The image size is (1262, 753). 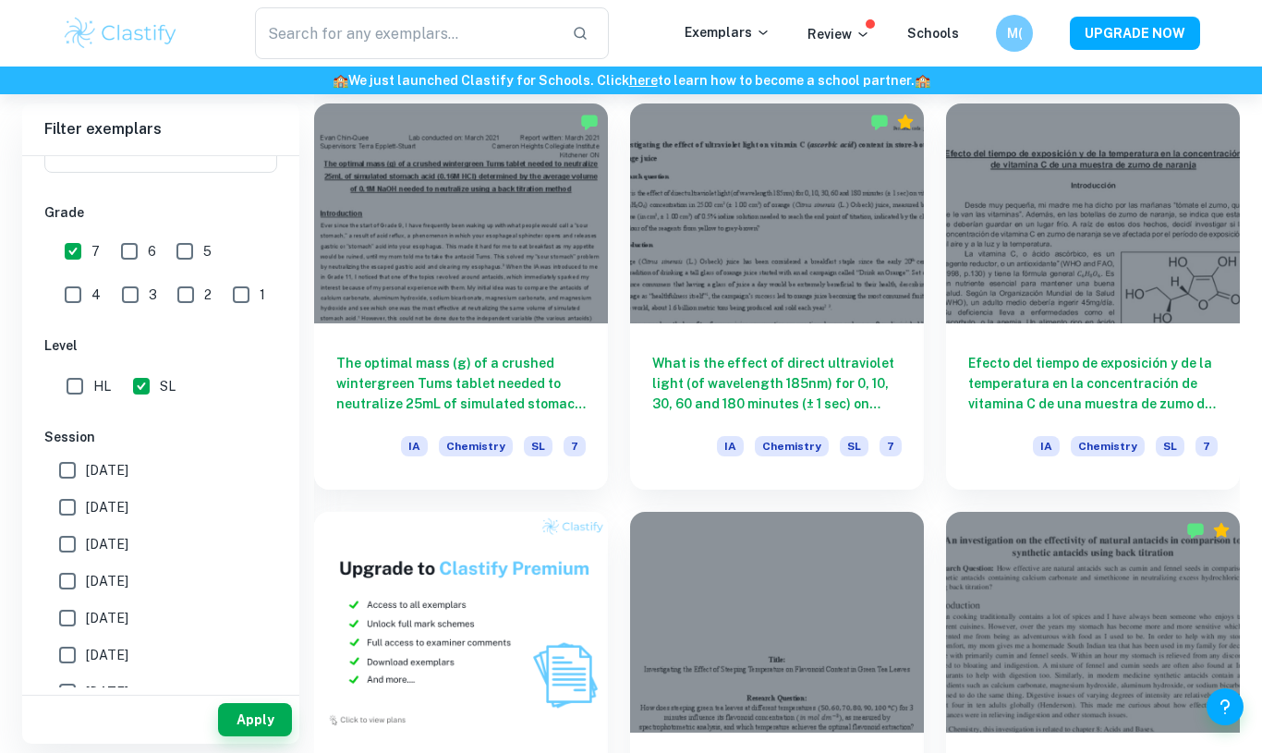 What do you see at coordinates (405, 33) in the screenshot?
I see `input: Search for any exemplars...` at bounding box center [405, 33].